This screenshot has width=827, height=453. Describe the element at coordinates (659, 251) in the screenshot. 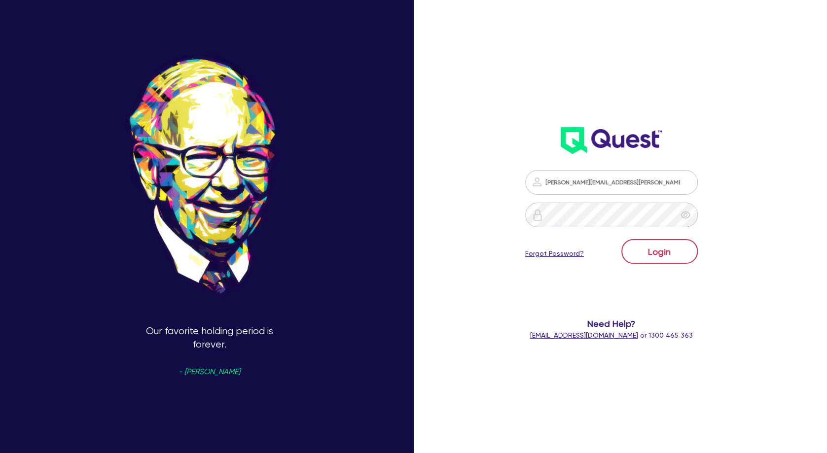

I see `button: Login` at that location.